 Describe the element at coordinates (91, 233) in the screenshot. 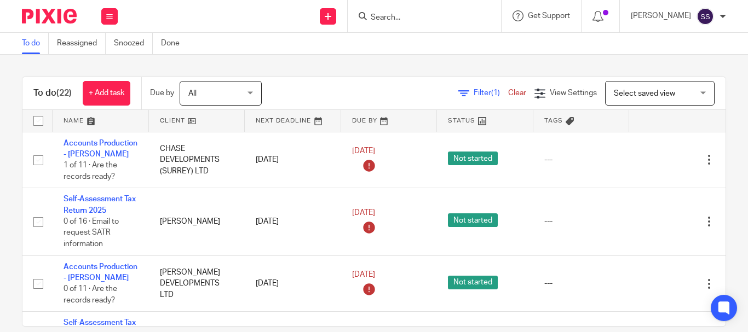

I see `span: 0 of 16 · Email to request SATR information` at that location.